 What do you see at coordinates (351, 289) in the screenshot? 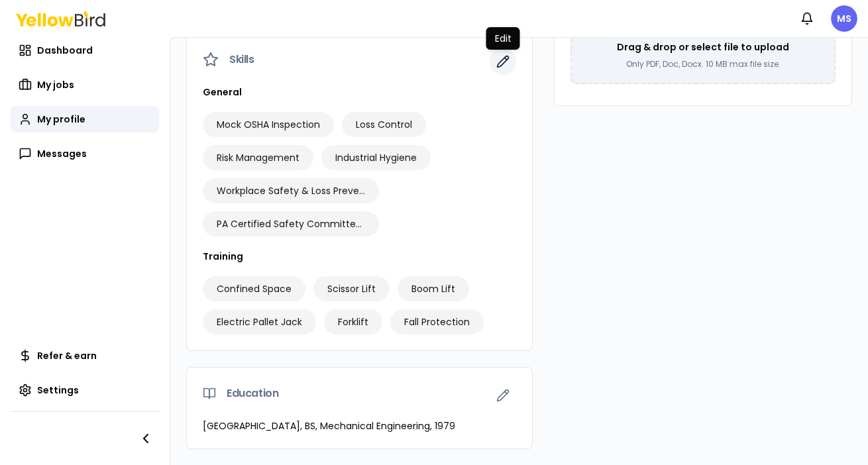
I see `span: Scissor Lift` at bounding box center [351, 289].